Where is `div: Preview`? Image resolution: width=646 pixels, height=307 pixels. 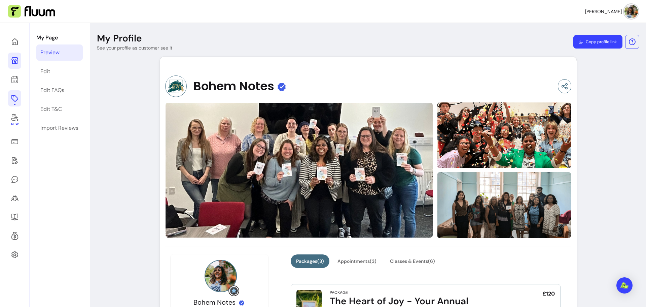 div: Preview is located at coordinates (50, 52).